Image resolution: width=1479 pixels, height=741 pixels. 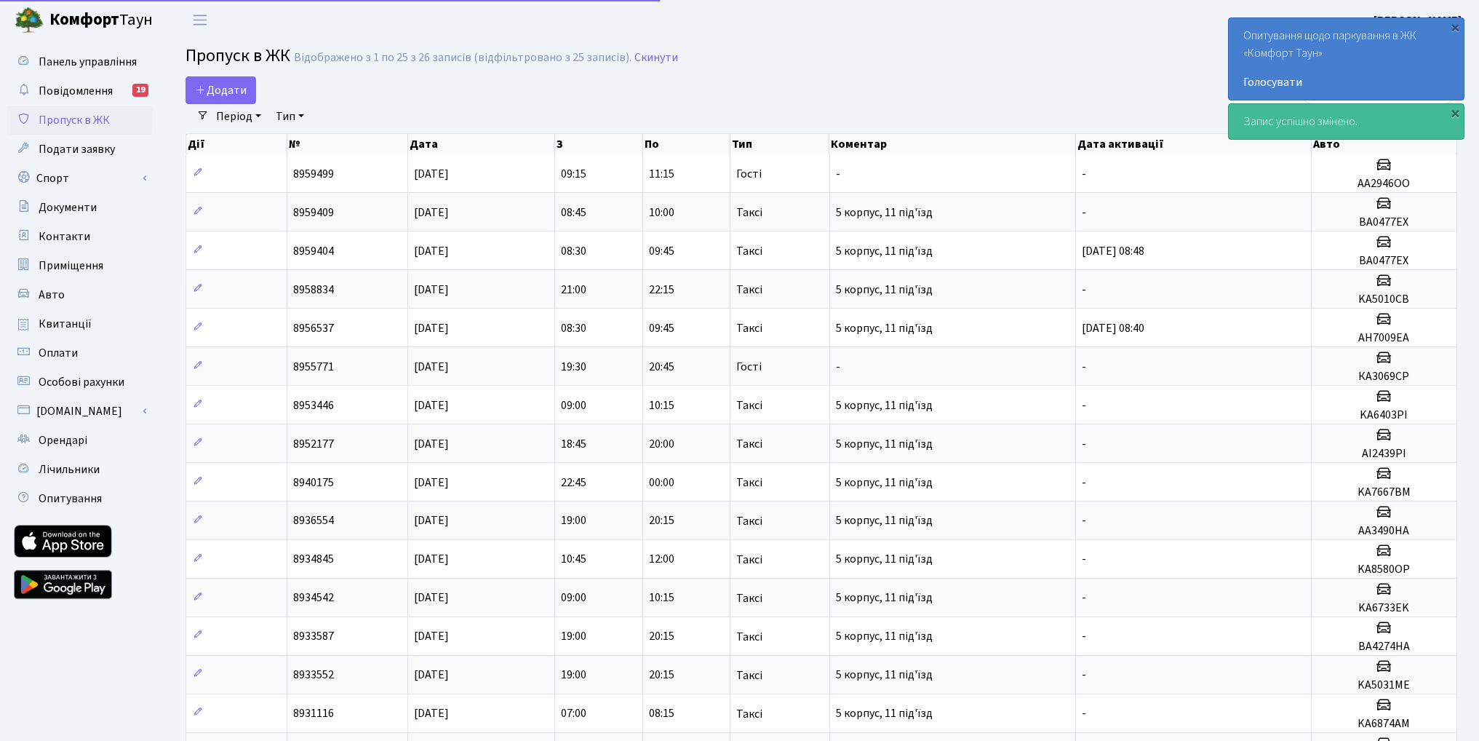 I want to click on th: Тип, so click(x=780, y=144).